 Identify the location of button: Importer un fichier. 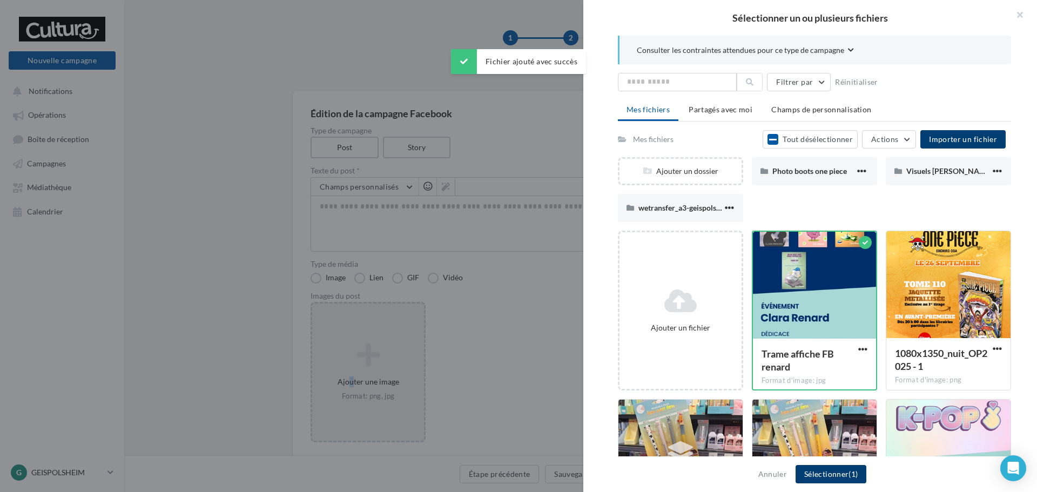
(963, 139).